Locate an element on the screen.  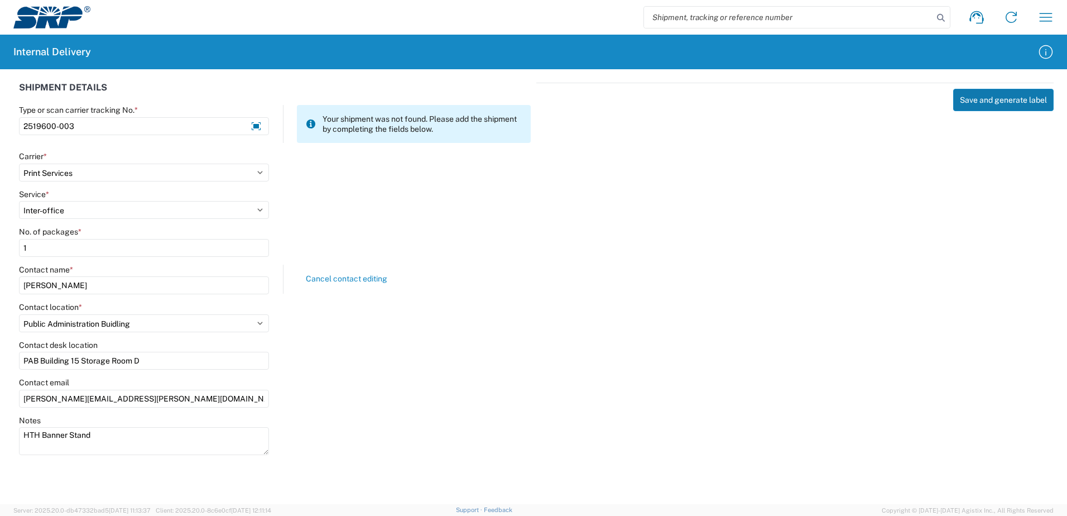
label: Service is located at coordinates (34, 194).